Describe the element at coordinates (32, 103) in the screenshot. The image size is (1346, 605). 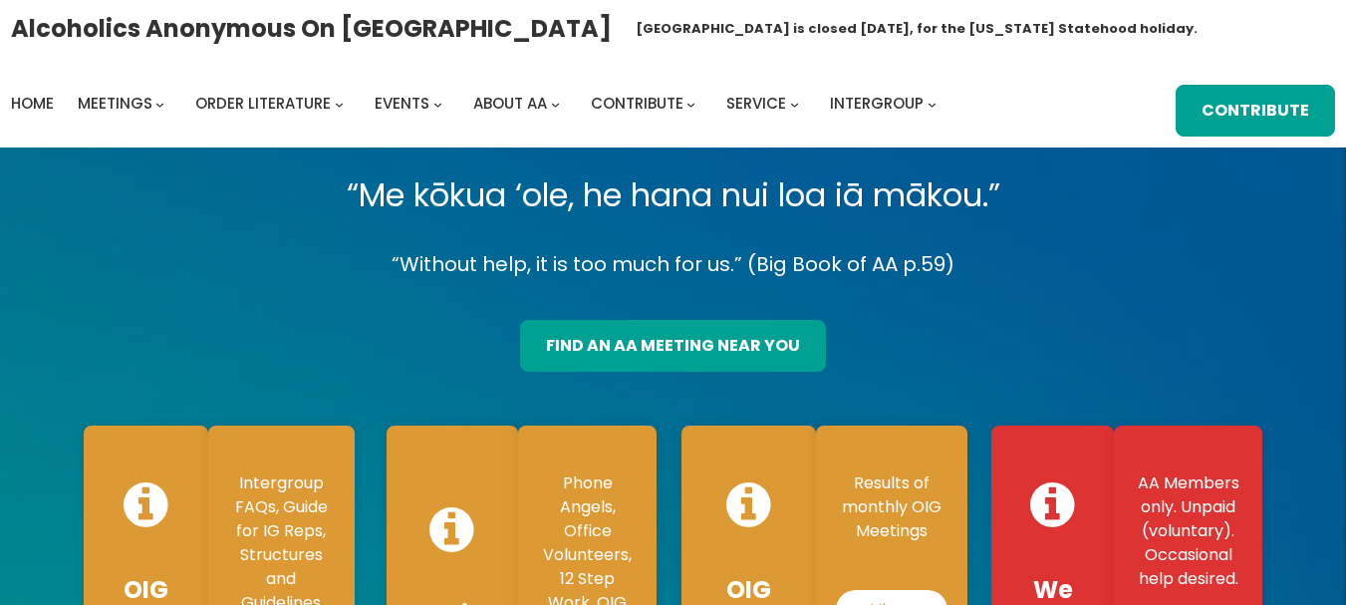
I see `span: Home` at that location.